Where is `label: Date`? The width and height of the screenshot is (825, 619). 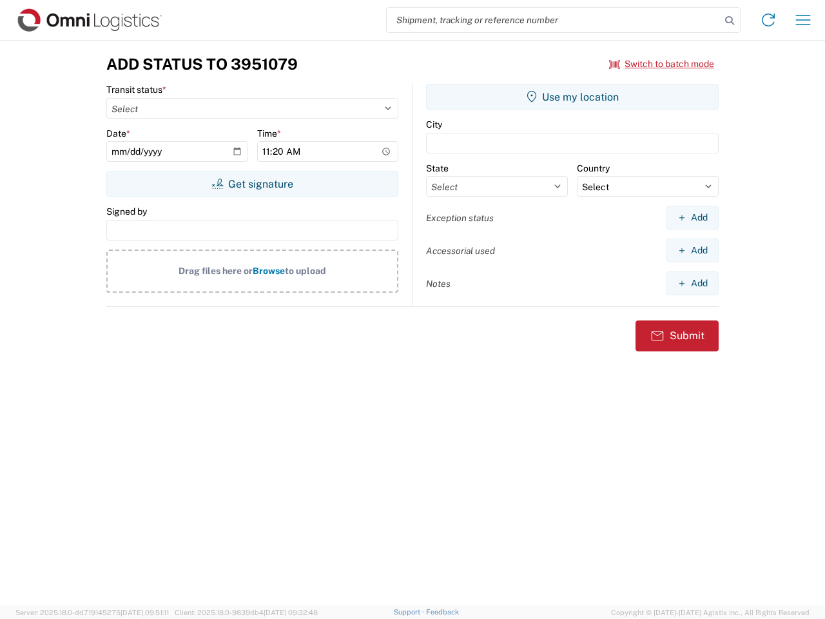
label: Date is located at coordinates (118, 133).